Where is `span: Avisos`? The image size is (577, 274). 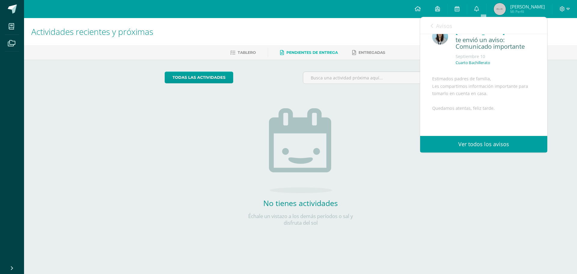 span: Avisos is located at coordinates (444, 26).